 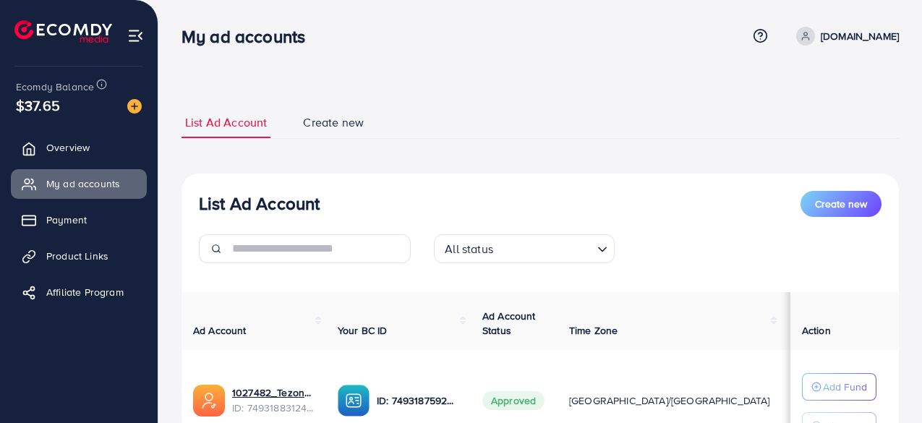 What do you see at coordinates (68, 148) in the screenshot?
I see `span: Overview` at bounding box center [68, 148].